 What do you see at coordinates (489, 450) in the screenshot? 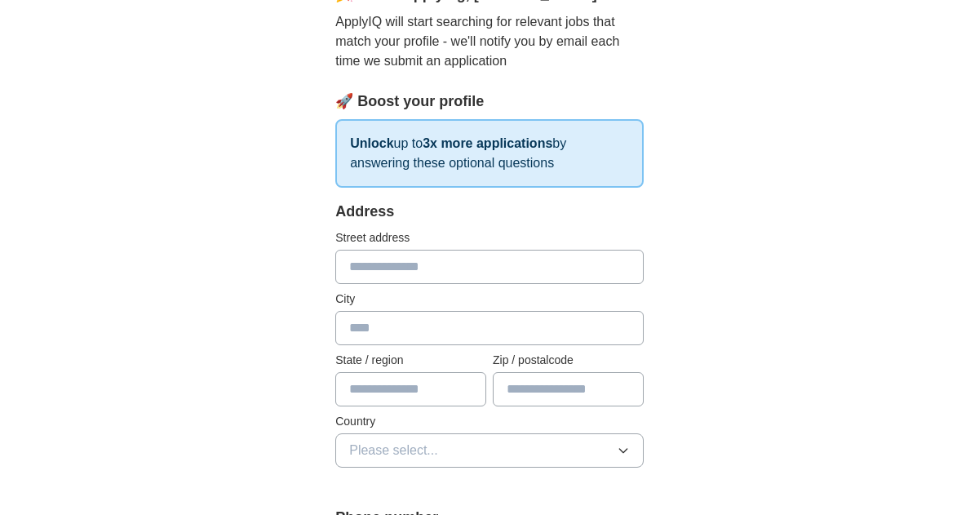
I see `button: Please select...` at bounding box center [489, 450].